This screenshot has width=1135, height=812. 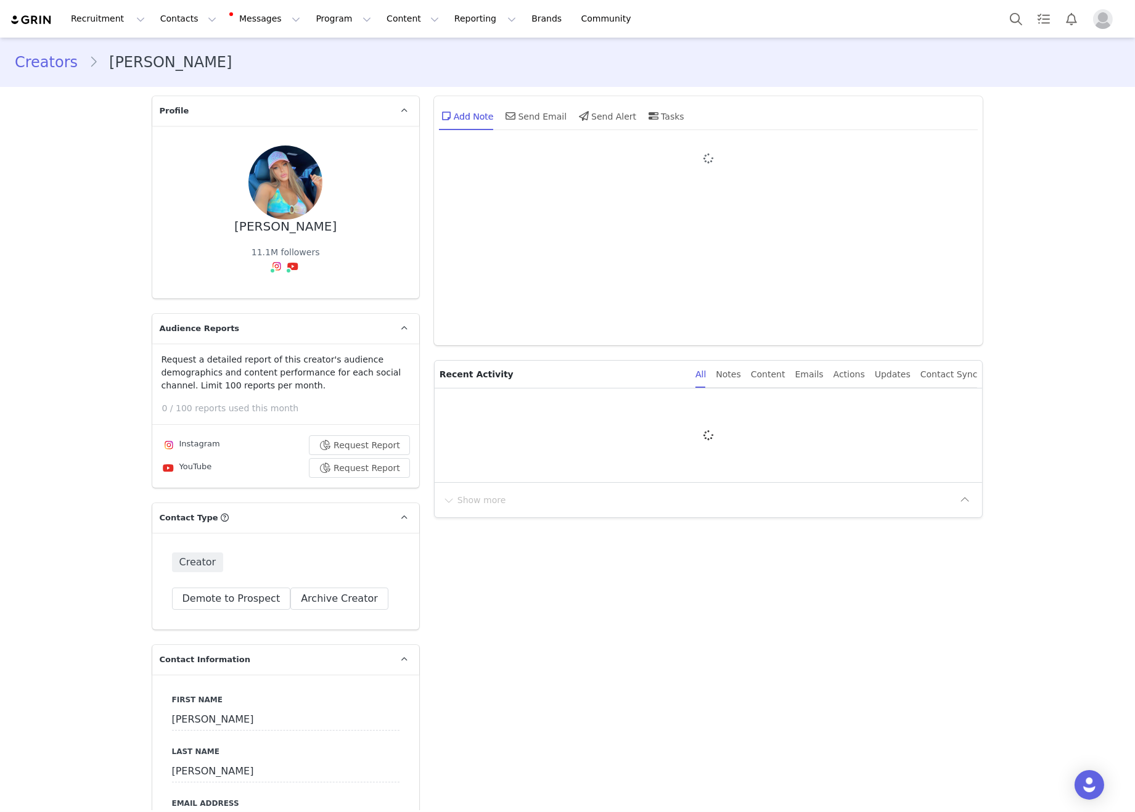 What do you see at coordinates (31, 20) in the screenshot?
I see `a: grin logo` at bounding box center [31, 20].